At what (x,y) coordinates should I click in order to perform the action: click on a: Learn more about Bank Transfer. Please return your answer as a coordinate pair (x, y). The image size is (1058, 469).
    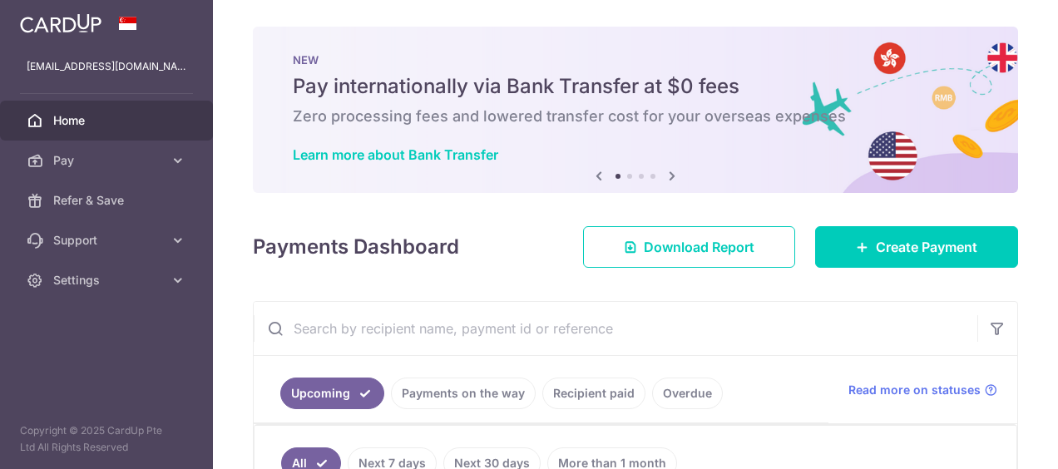
    Looking at the image, I should click on (395, 155).